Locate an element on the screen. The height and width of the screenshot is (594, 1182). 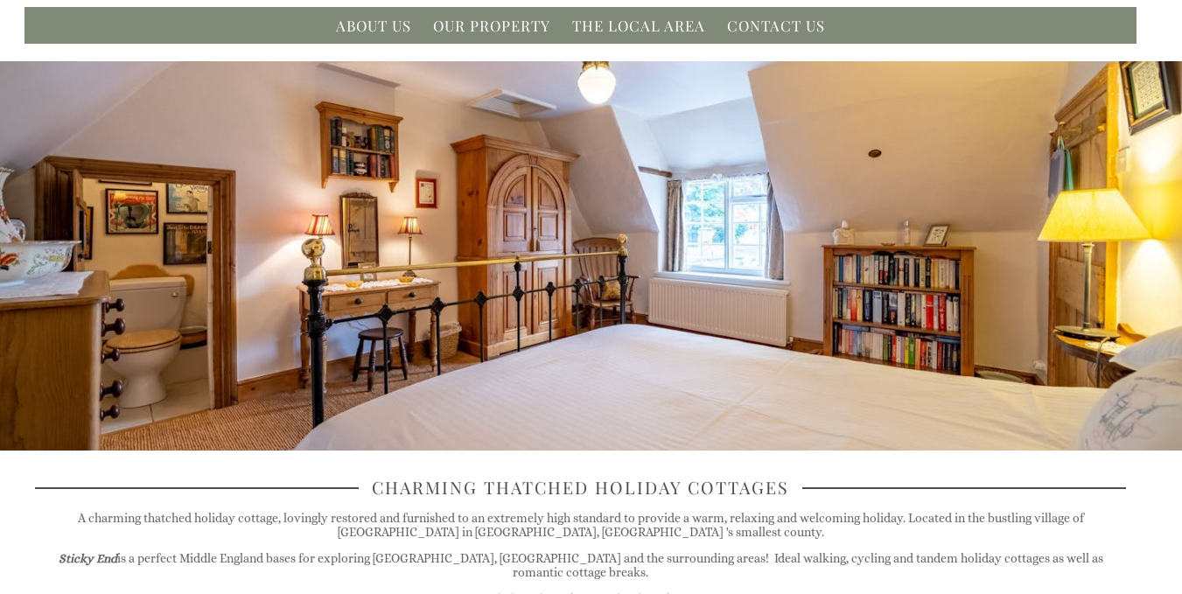
a: The Local Area is located at coordinates (638, 25).